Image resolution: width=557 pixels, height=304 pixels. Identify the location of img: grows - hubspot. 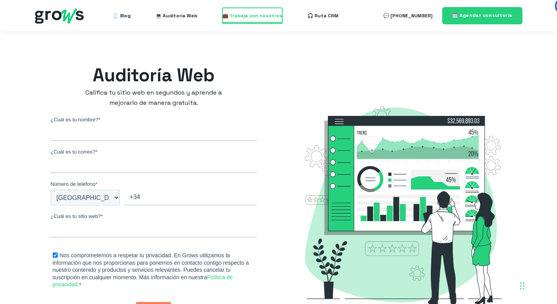
(59, 16).